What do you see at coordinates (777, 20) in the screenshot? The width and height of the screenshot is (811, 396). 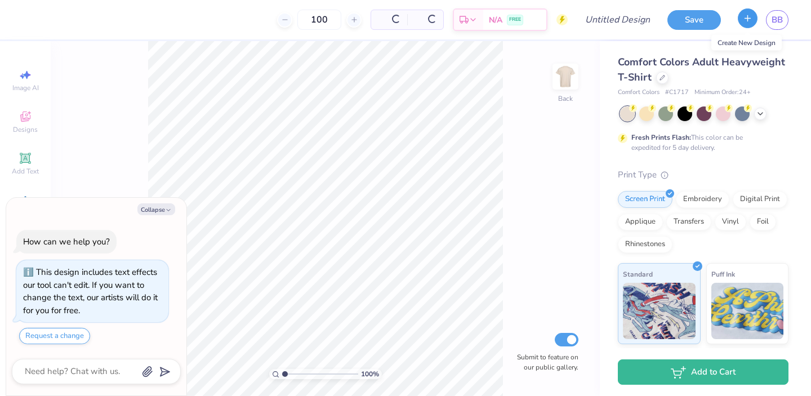 I see `a: BB` at bounding box center [777, 20].